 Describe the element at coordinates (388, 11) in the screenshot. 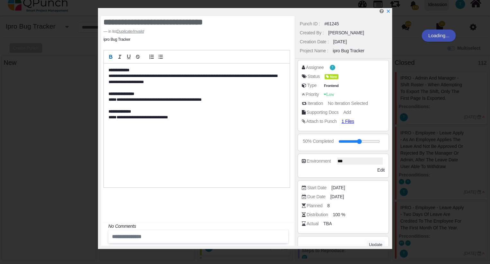

I see `a: x` at that location.